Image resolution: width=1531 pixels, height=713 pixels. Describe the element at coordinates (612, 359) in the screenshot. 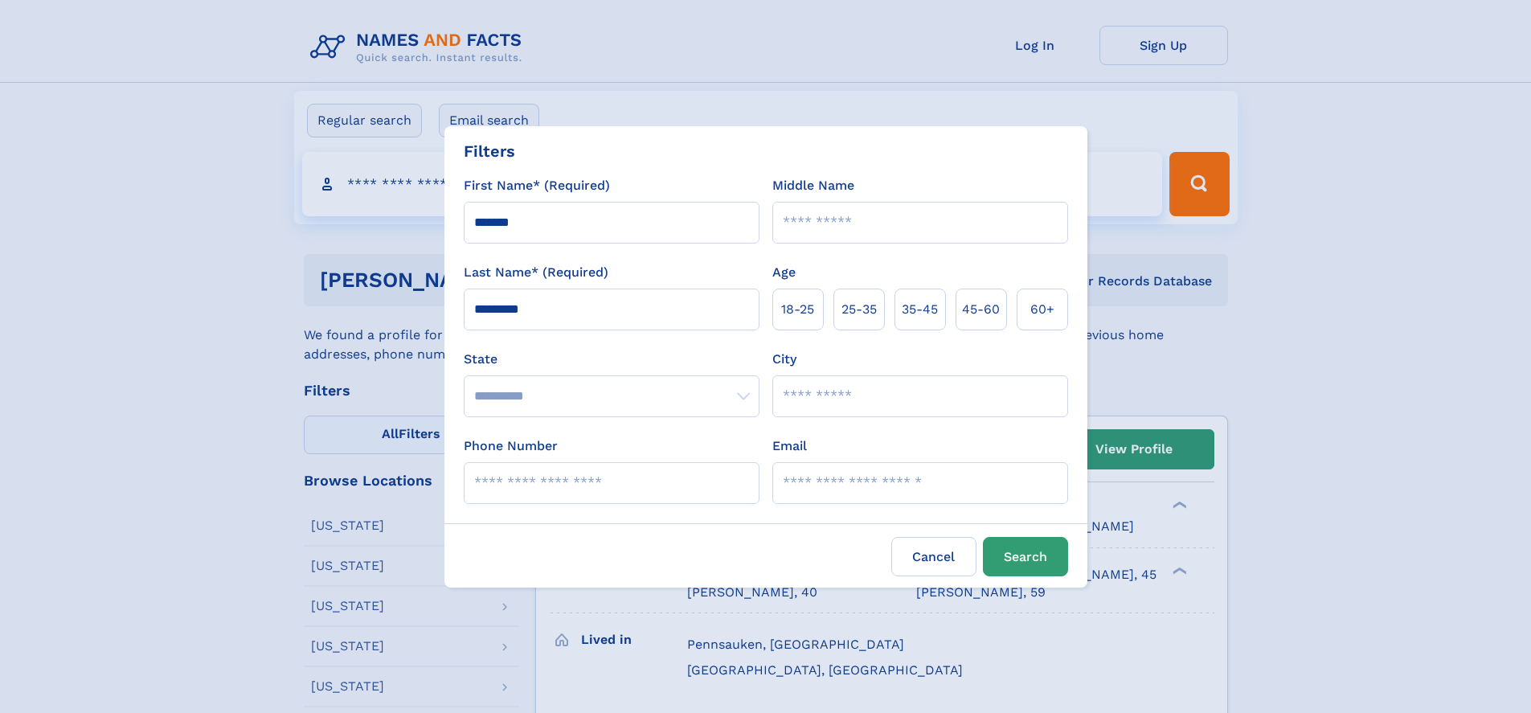

I see `label: State` at that location.